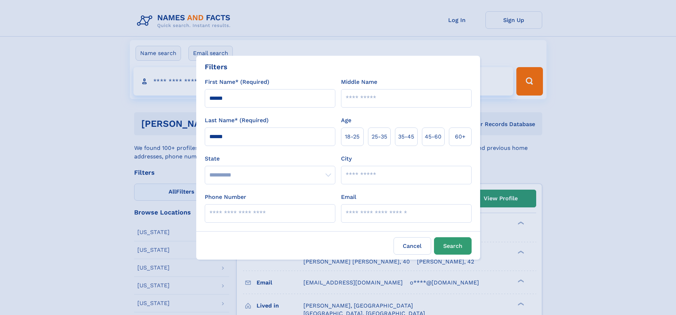  What do you see at coordinates (359, 82) in the screenshot?
I see `label: Middle Name` at bounding box center [359, 82].